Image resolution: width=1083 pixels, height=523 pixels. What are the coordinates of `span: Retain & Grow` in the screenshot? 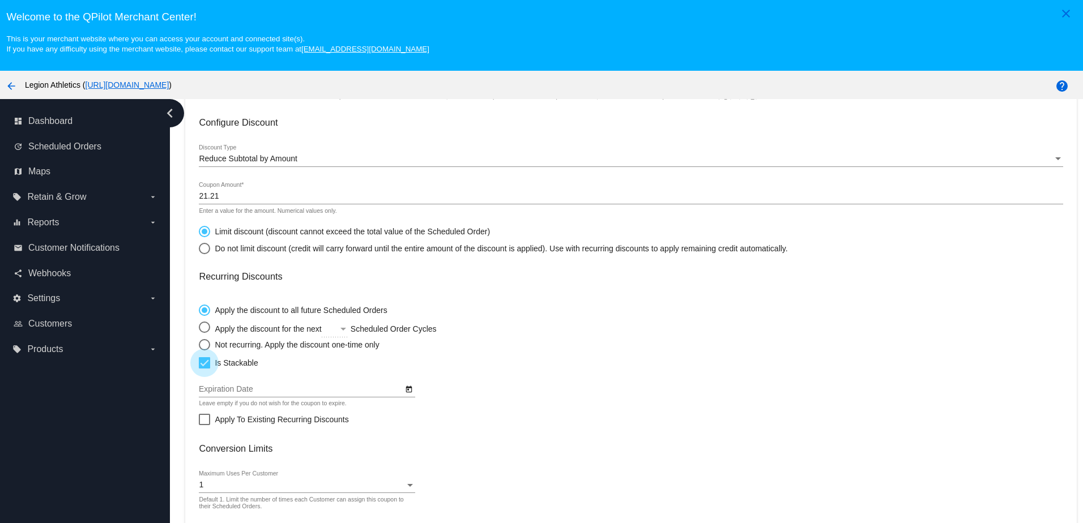 It's located at (57, 197).